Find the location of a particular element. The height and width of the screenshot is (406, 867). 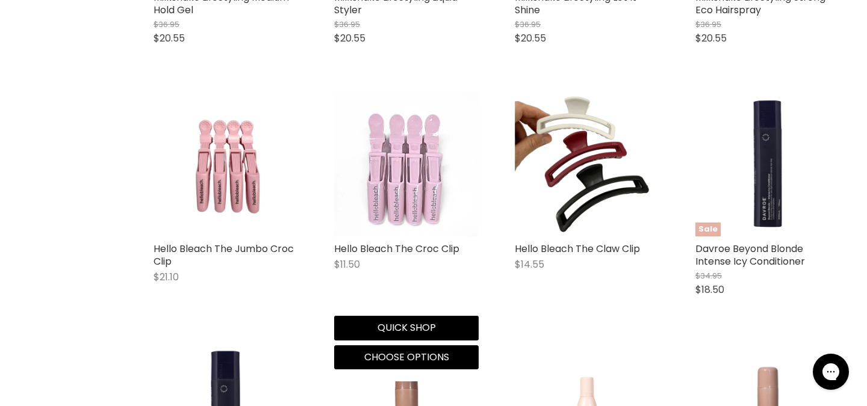

span: Choose options is located at coordinates (406, 357).